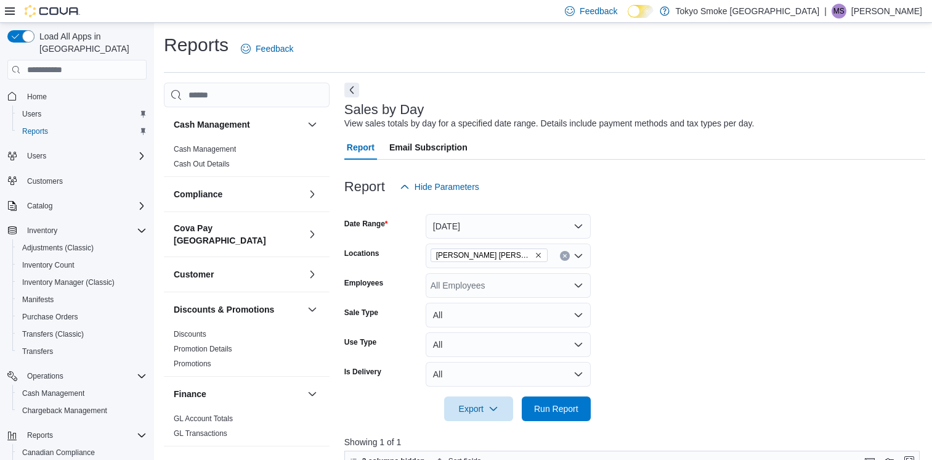 This screenshot has height=460, width=932. Describe the element at coordinates (489, 255) in the screenshot. I see `span: Melville Prince William` at that location.